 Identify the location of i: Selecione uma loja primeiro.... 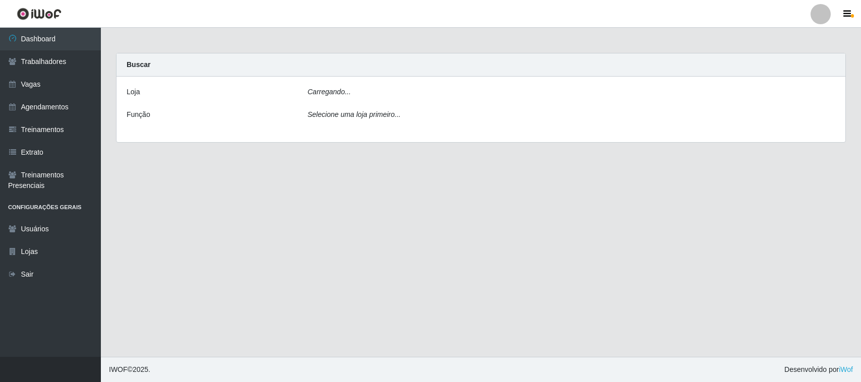
(354, 114).